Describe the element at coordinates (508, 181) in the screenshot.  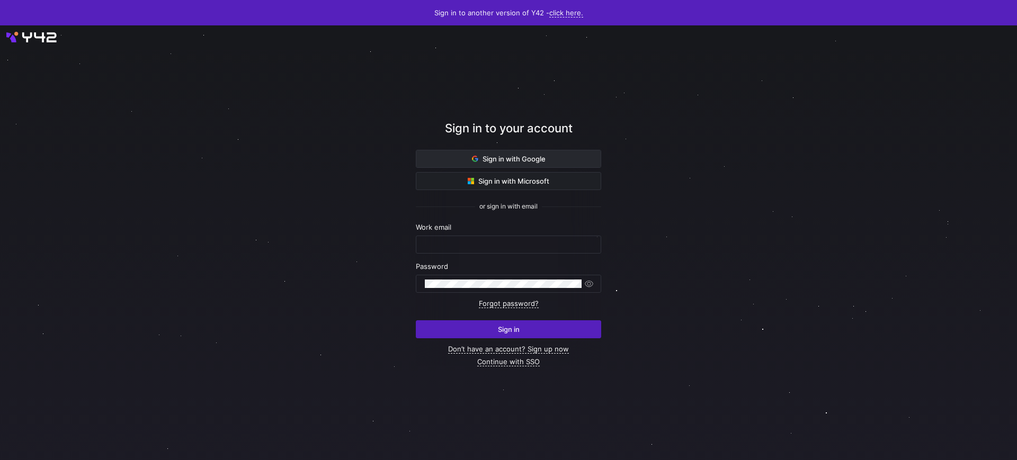
I see `span: Sign in with Microsoft` at that location.